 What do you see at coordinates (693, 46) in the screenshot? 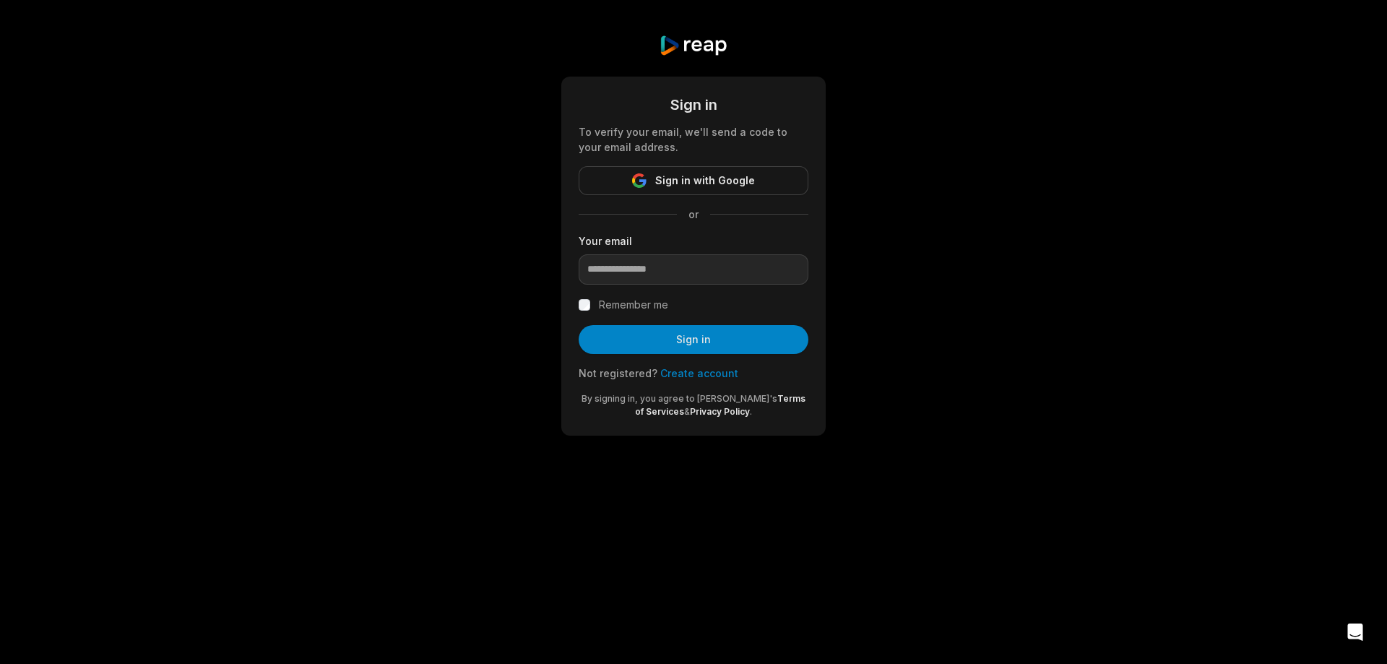
I see `img: reap` at bounding box center [693, 46].